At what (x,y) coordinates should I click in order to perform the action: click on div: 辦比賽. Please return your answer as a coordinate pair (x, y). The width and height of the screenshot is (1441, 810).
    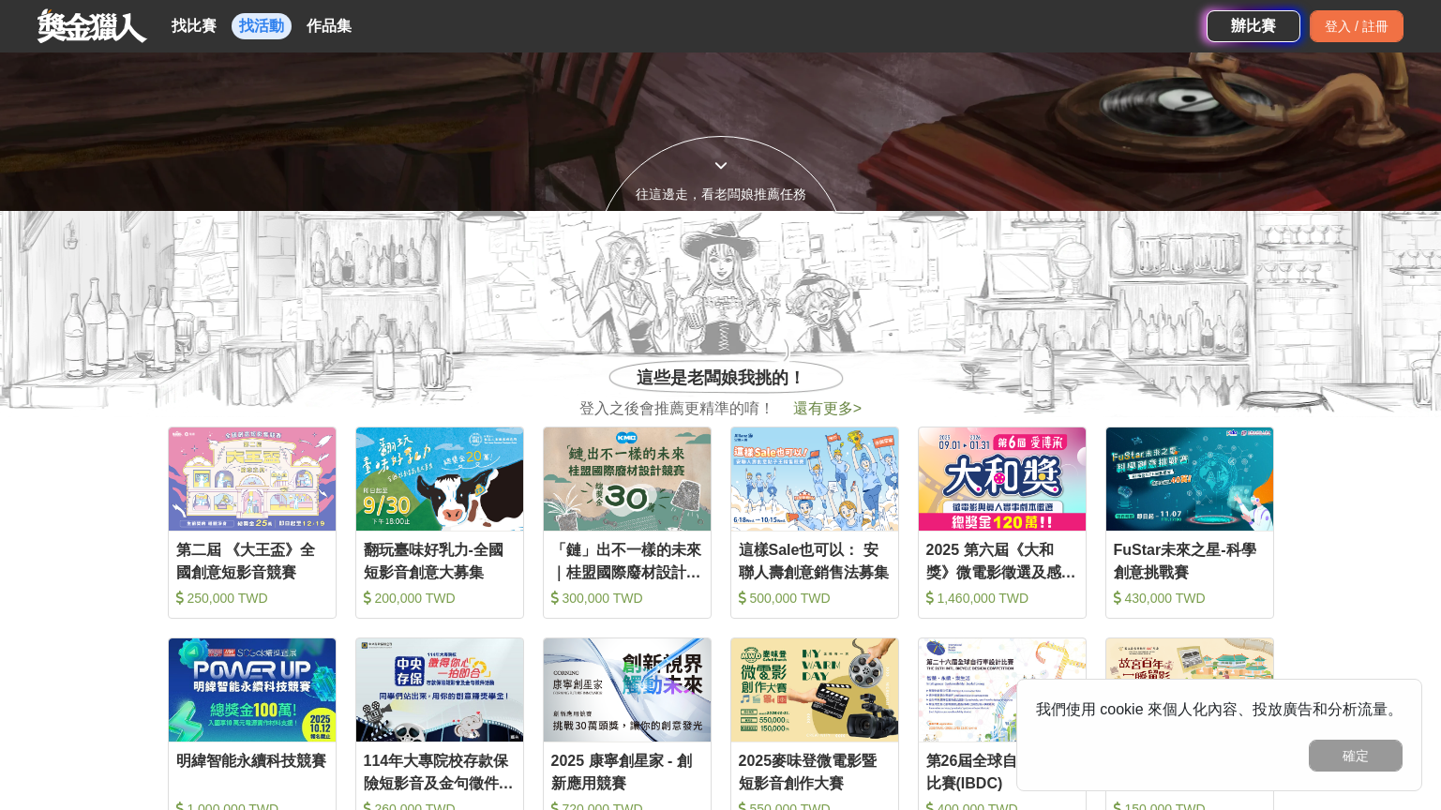
    Looking at the image, I should click on (1254, 26).